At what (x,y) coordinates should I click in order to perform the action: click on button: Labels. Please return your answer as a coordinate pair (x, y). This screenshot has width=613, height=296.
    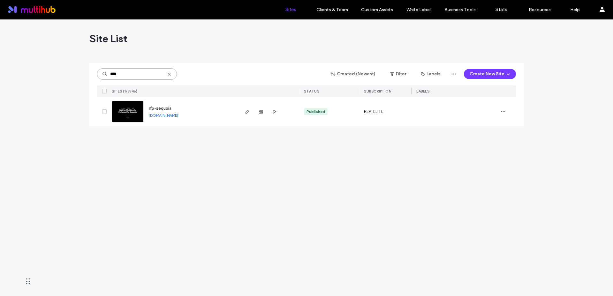
    Looking at the image, I should click on (431, 74).